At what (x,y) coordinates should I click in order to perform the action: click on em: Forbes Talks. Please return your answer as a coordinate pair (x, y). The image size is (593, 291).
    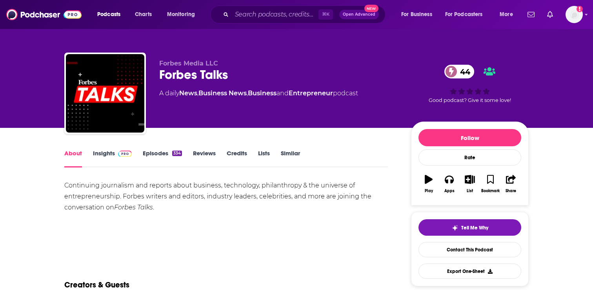
    Looking at the image, I should click on (133, 207).